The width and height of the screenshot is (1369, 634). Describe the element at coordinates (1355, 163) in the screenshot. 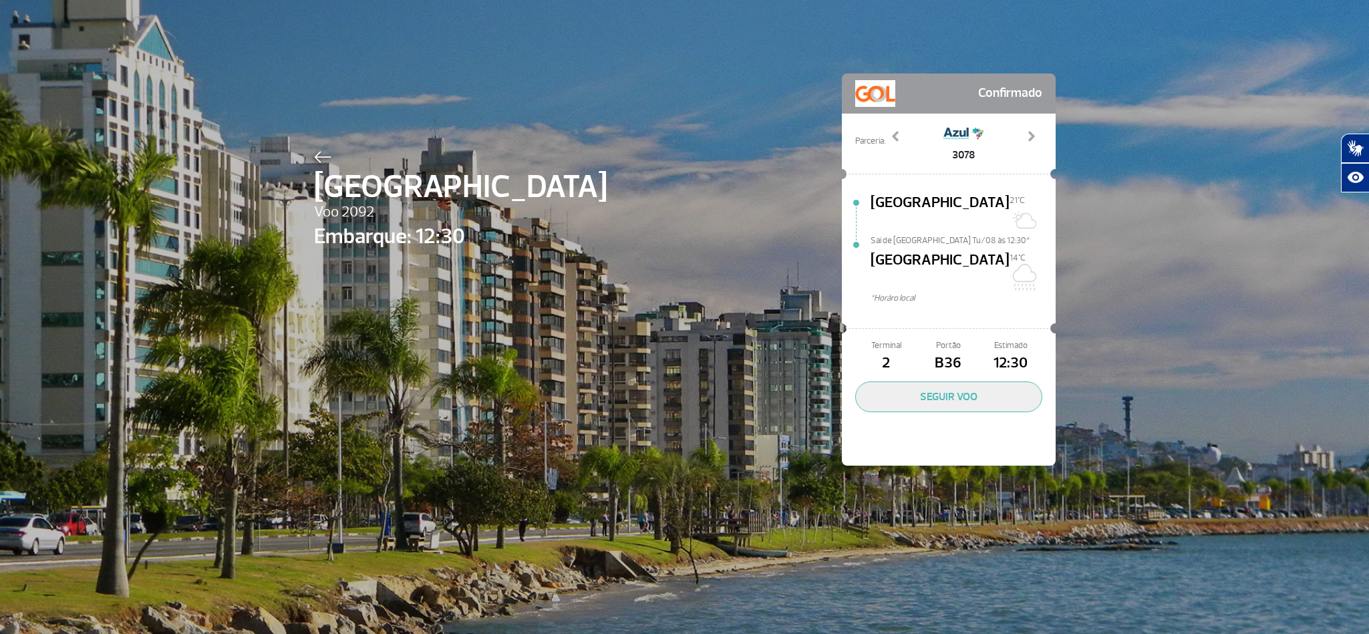

I see `div: Plugin de acessibilidade da Hand Talk.` at that location.